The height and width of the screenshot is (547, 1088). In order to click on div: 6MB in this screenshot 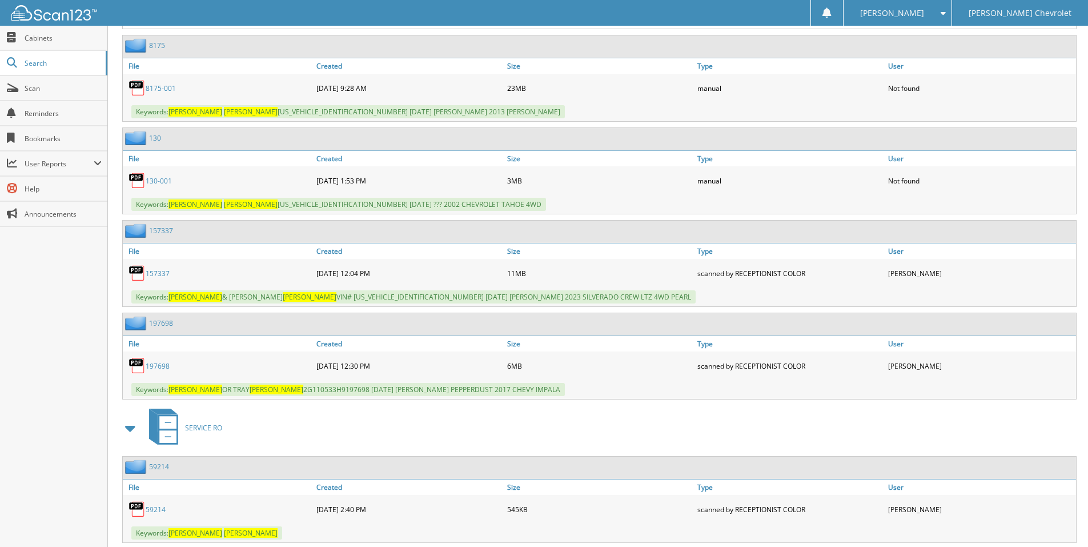, I will do `click(600, 366)`.